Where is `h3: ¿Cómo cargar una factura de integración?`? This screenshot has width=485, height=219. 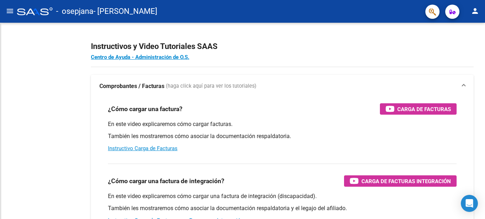
h3: ¿Cómo cargar una factura de integración? is located at coordinates (166, 181).